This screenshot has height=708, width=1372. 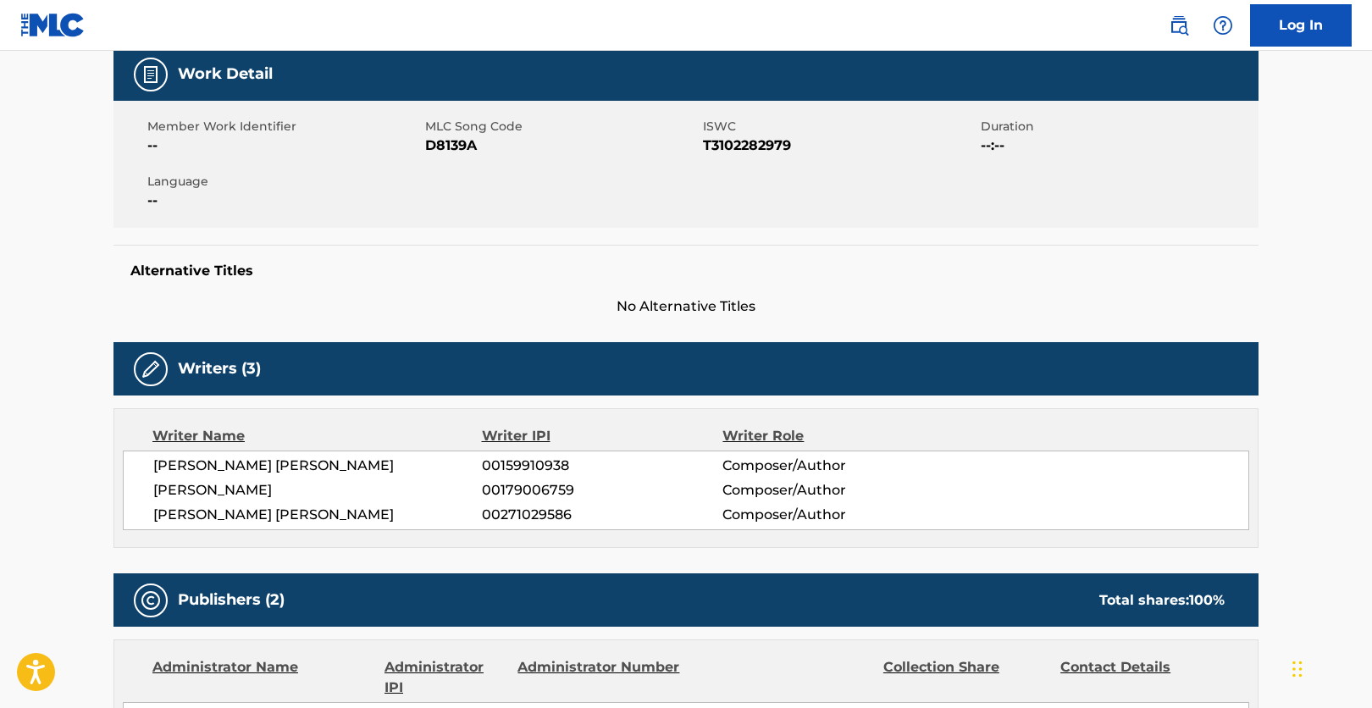 What do you see at coordinates (1298, 669) in the screenshot?
I see `div: Drag` at bounding box center [1298, 669].